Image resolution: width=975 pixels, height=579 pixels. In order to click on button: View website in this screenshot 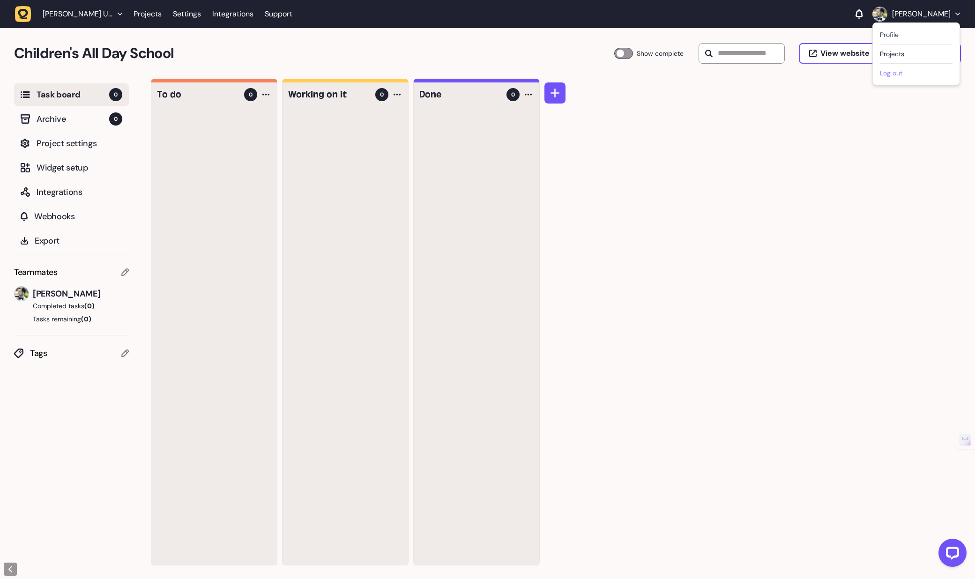, I will do `click(839, 53)`.